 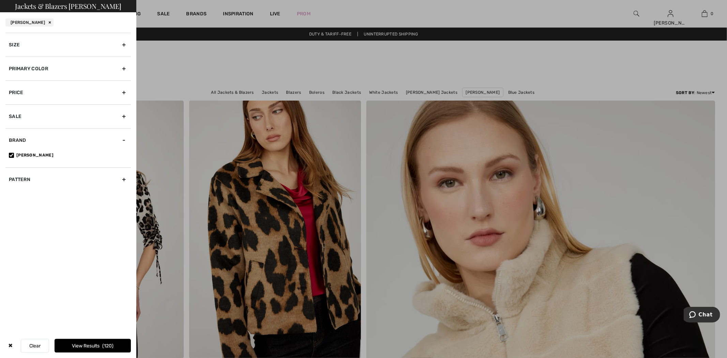 I want to click on button: View Results120, so click(x=93, y=345).